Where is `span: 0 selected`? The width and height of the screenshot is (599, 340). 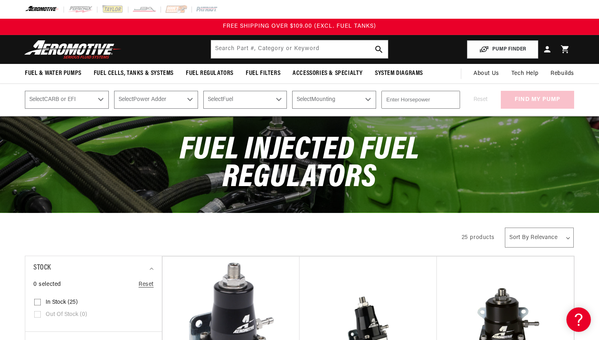 span: 0 selected is located at coordinates (47, 285).